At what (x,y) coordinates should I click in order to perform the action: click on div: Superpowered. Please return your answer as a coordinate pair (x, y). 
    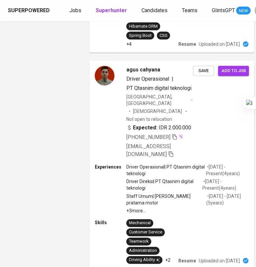
    Looking at the image, I should click on (29, 11).